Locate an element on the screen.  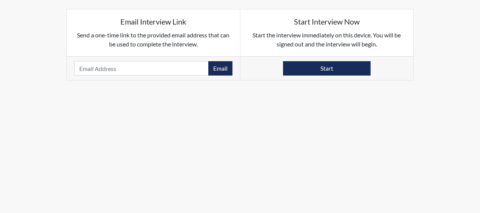
h5: Email Interview Link is located at coordinates (153, 22).